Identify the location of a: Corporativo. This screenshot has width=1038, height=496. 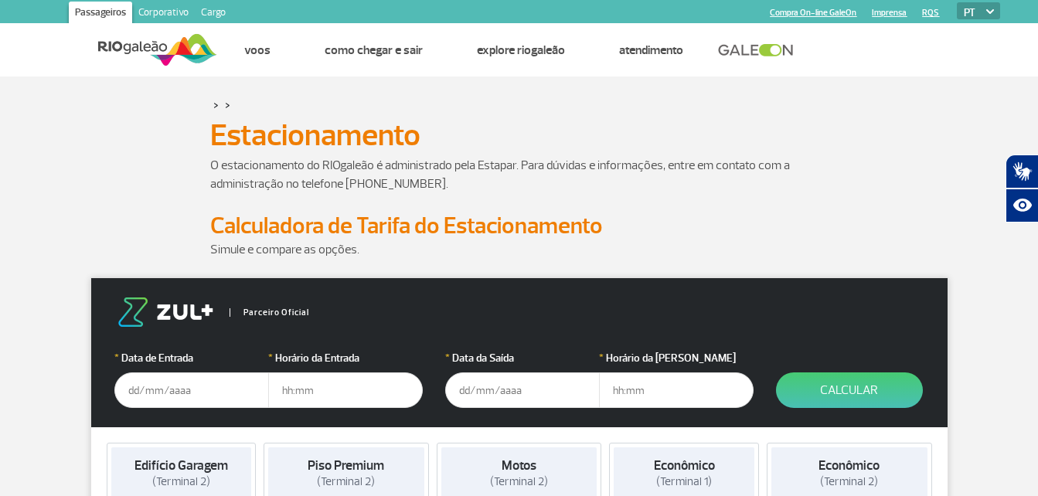
(163, 14).